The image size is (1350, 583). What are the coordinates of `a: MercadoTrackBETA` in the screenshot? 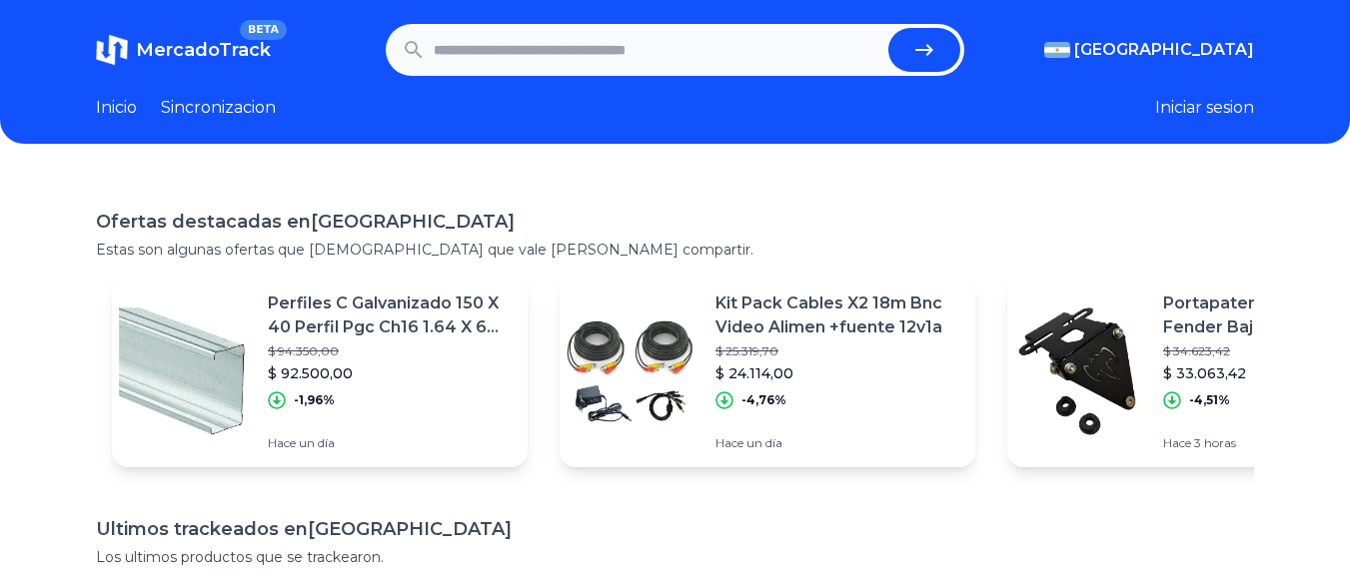 It's located at (183, 50).